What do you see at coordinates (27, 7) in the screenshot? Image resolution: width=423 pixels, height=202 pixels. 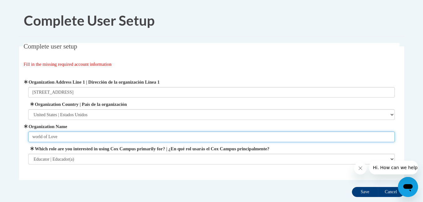 I see `span: Hi. How can we help?` at bounding box center [27, 7].